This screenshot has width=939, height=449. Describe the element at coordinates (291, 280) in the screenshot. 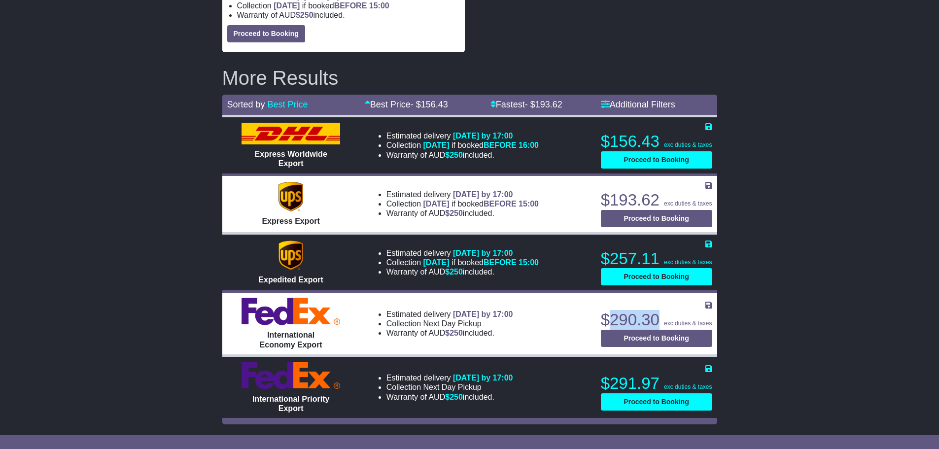

I see `span: Expedited Export` at that location.